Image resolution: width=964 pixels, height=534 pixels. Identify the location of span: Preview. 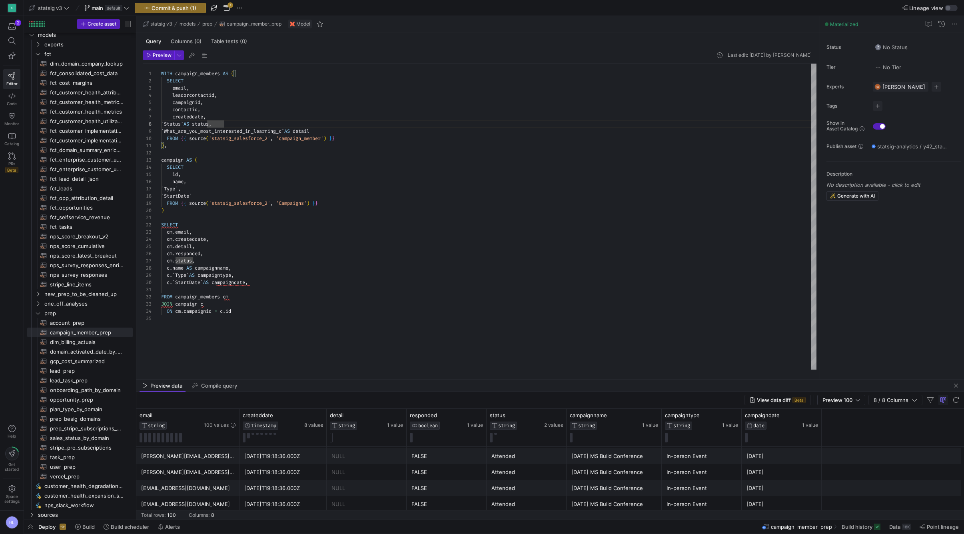
(162, 55).